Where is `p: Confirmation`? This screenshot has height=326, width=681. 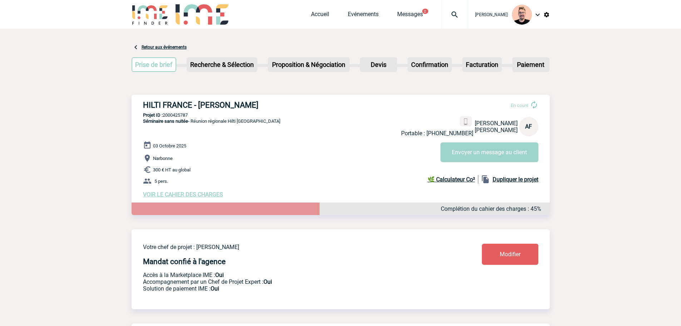
p: Confirmation is located at coordinates (430, 64).